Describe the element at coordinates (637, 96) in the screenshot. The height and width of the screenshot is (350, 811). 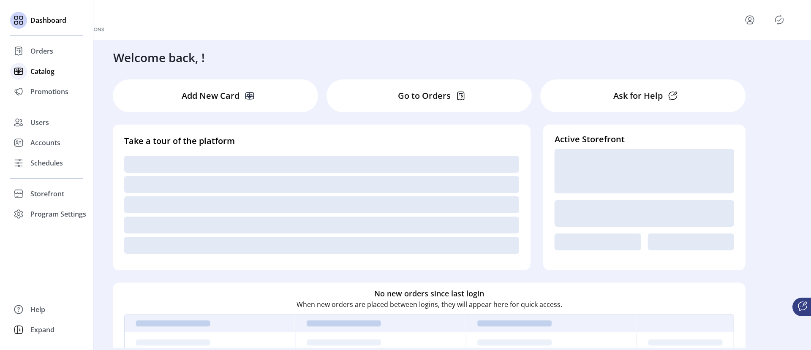
I see `p: Ask for Help` at that location.